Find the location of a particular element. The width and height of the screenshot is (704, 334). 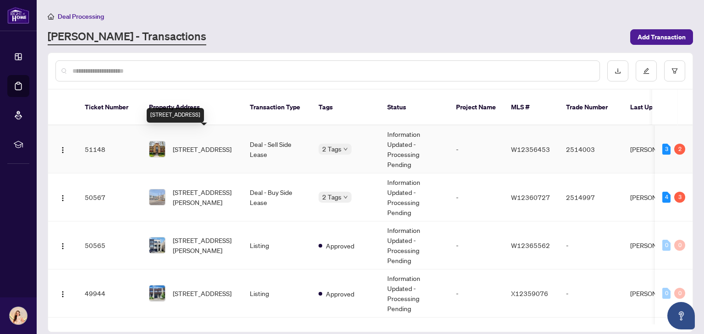

span: W12356453 is located at coordinates (530, 149).